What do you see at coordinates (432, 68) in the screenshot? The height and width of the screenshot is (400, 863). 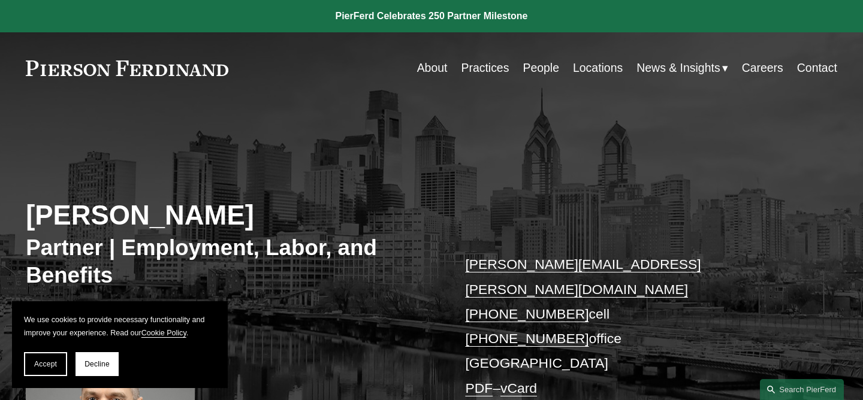 I see `a: About` at bounding box center [432, 68].